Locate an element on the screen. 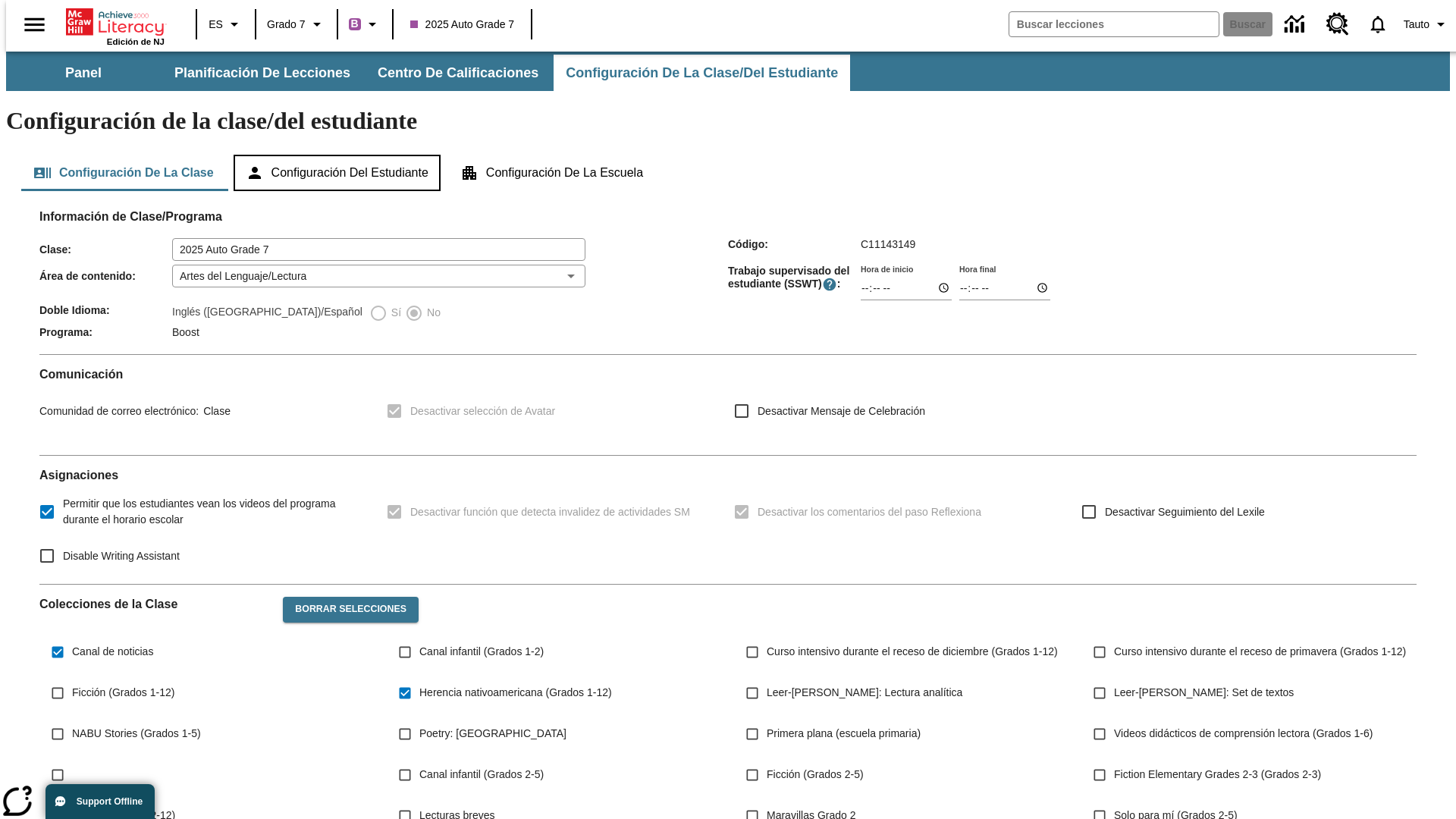 This screenshot has height=819, width=1456. span: Boost is located at coordinates (186, 332).